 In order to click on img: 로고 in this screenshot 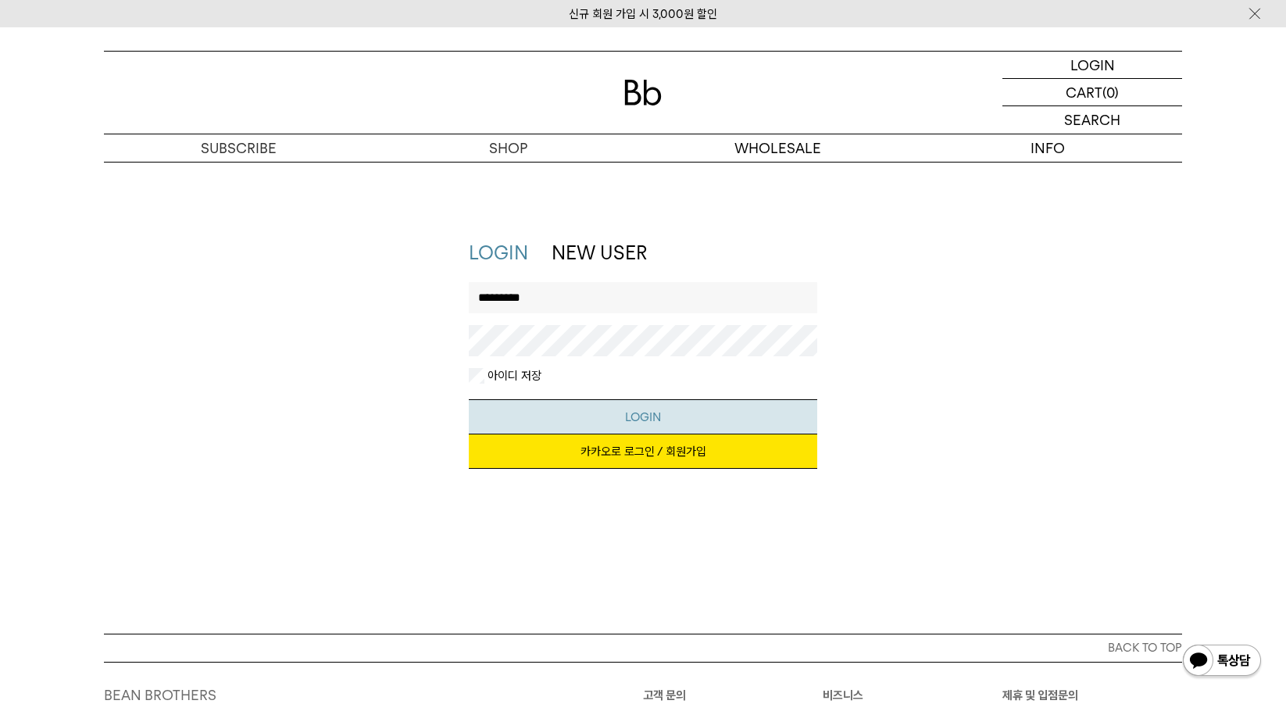, I will do `click(643, 92)`.